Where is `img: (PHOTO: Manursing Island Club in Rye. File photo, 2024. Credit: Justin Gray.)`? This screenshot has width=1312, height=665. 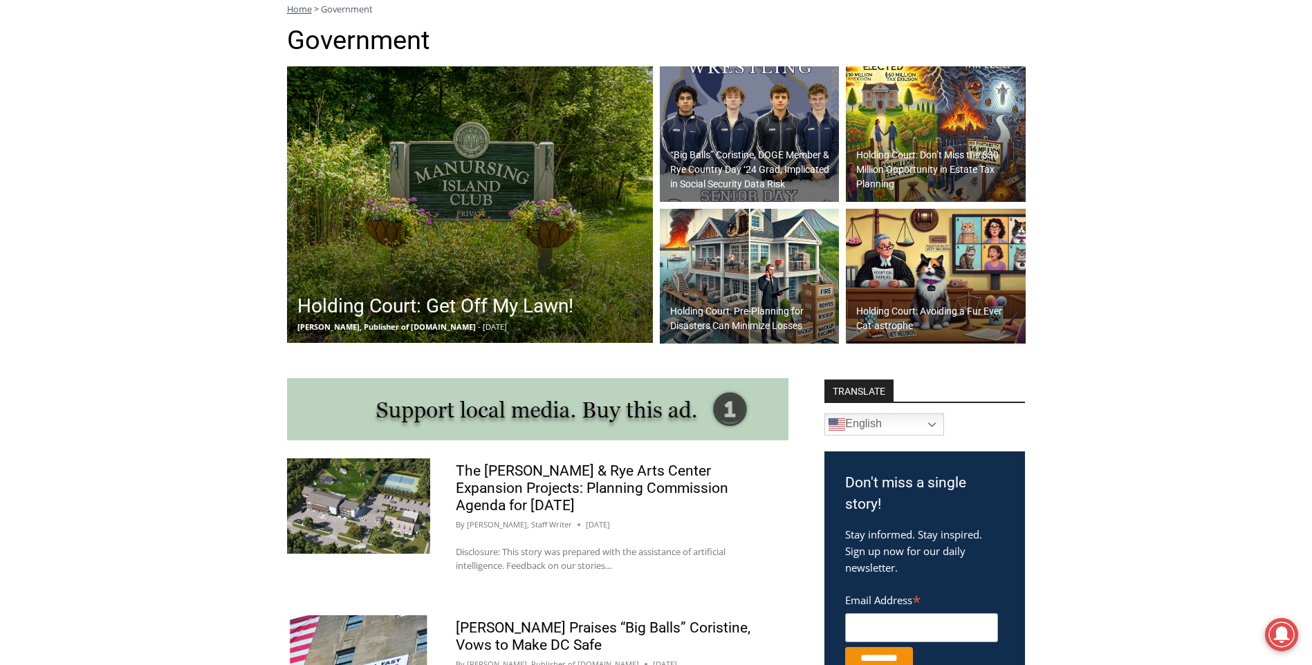
img: (PHOTO: Manursing Island Club in Rye. File photo, 2024. Credit: Justin Gray.) is located at coordinates (470, 205).